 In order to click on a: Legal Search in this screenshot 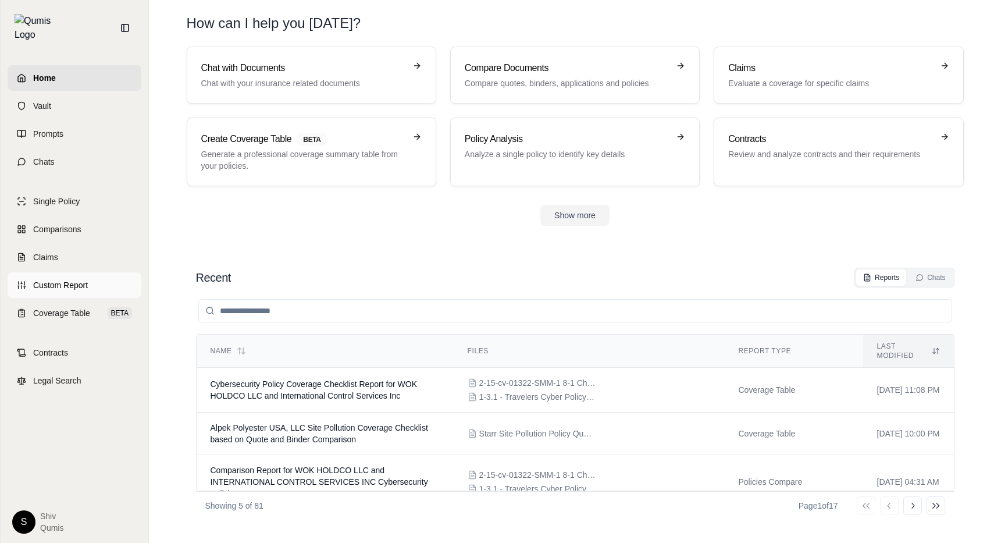, I will do `click(74, 381)`.